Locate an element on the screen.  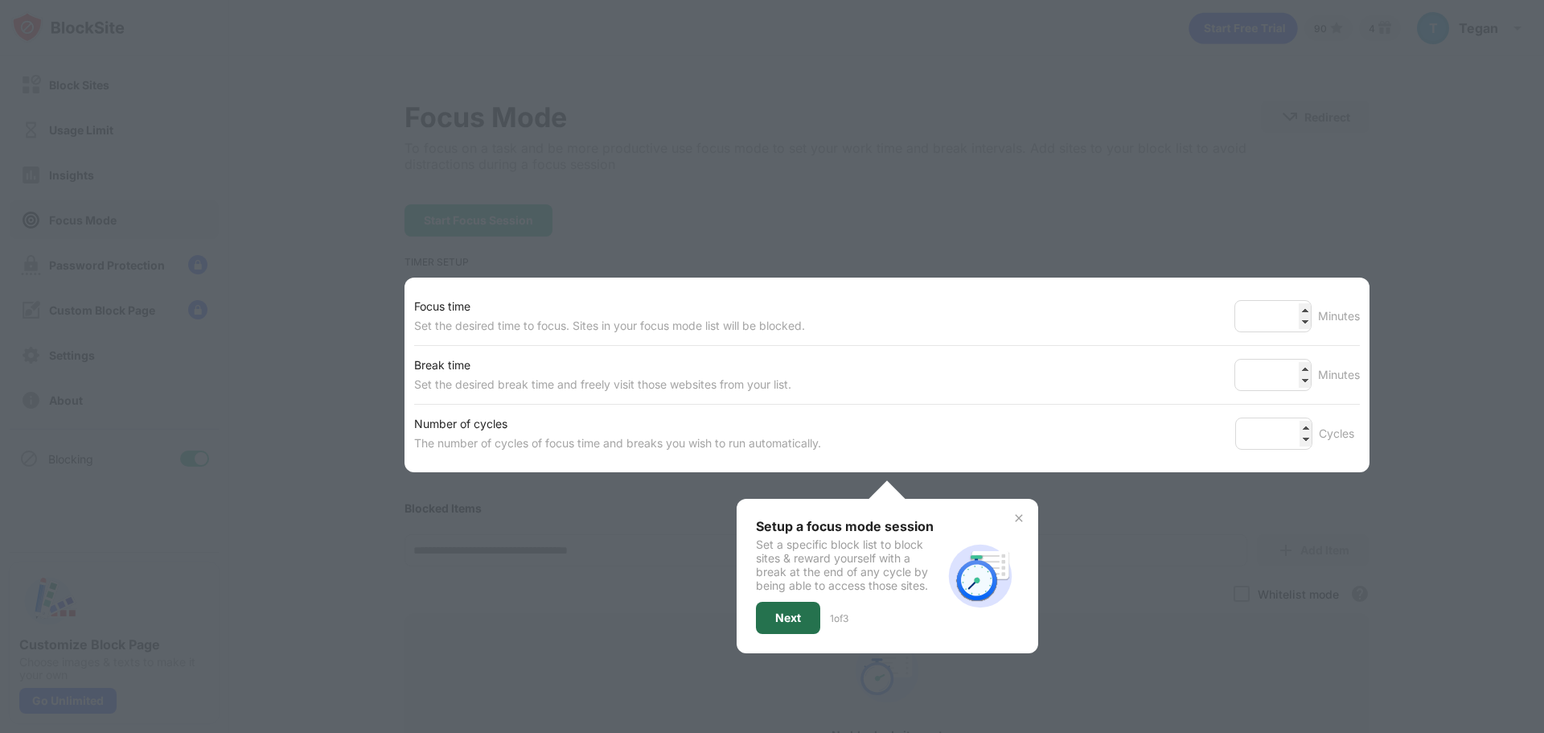
div: Set the desired time to focus. Sites in your focus mode list will be blocked. is located at coordinates (610, 326).